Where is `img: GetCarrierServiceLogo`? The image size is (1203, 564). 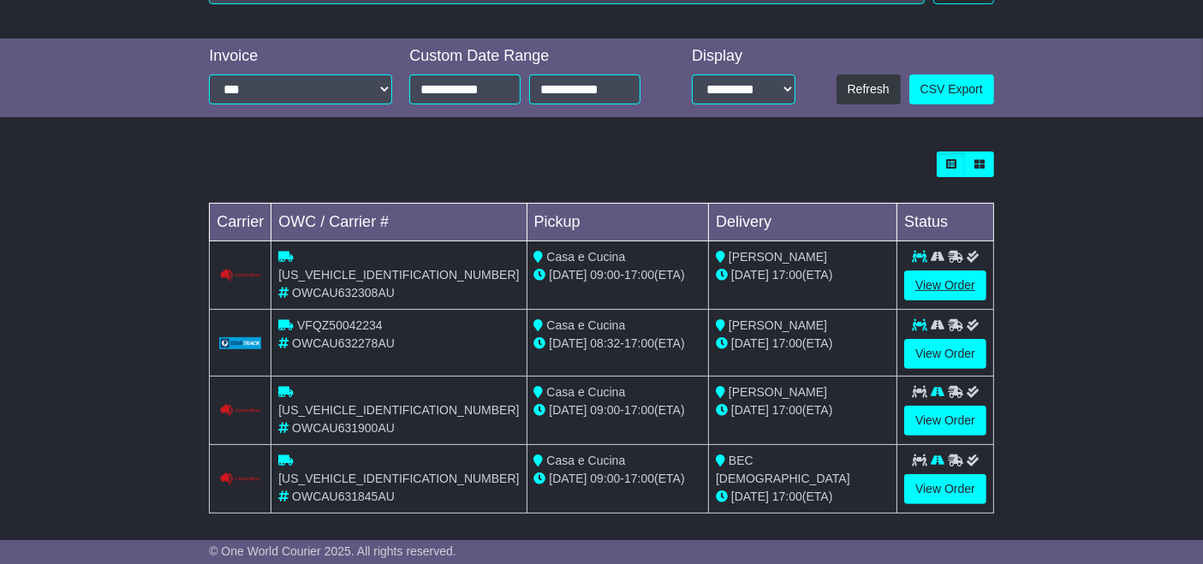
img: GetCarrierServiceLogo is located at coordinates (241, 342).